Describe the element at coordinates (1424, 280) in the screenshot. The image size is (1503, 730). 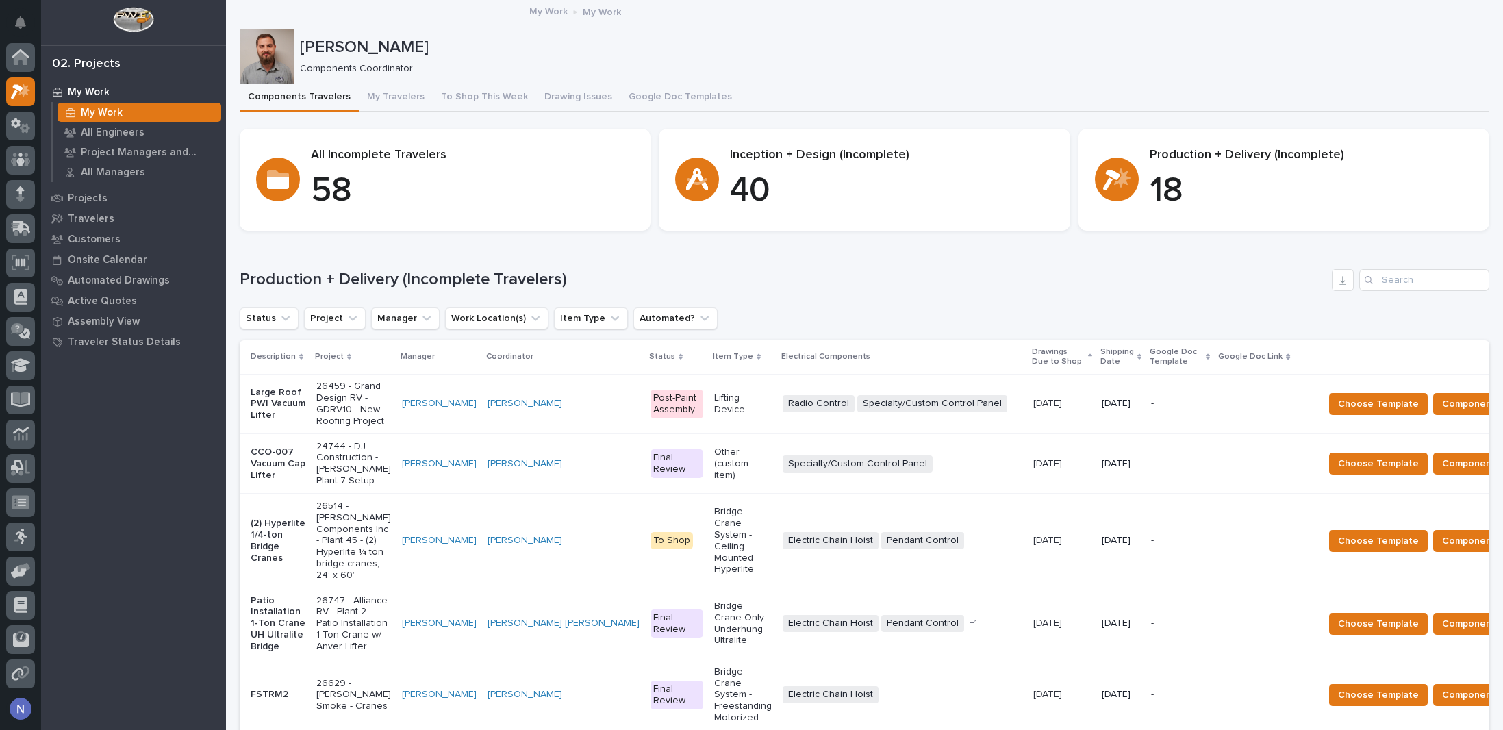
I see `div: Search` at that location.